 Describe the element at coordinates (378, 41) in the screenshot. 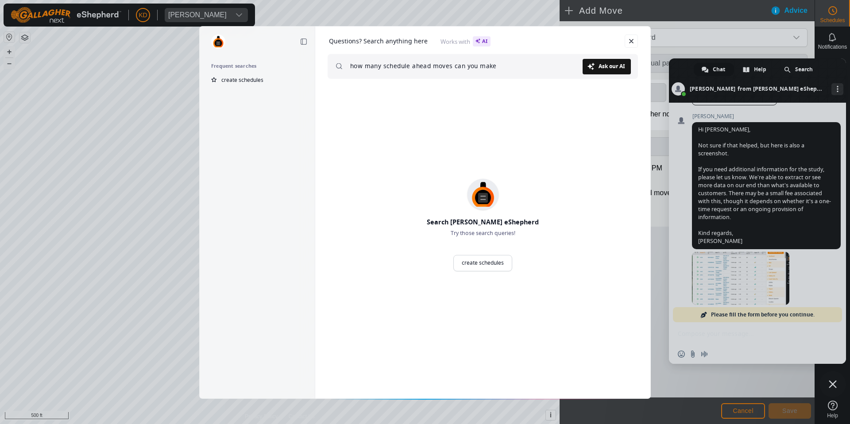

I see `h1: Questions? Search anything here` at that location.